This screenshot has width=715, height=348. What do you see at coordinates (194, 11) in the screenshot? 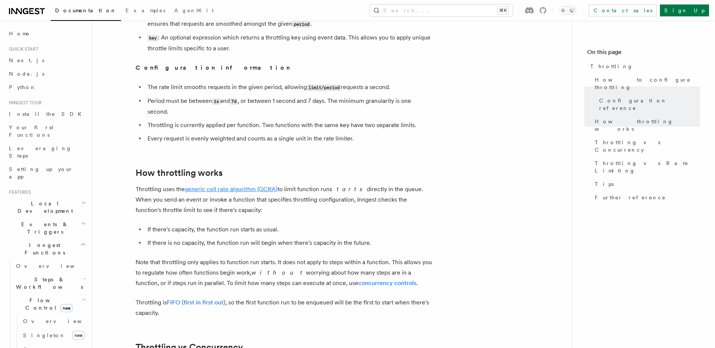
I see `a: AgentKit` at bounding box center [194, 11].